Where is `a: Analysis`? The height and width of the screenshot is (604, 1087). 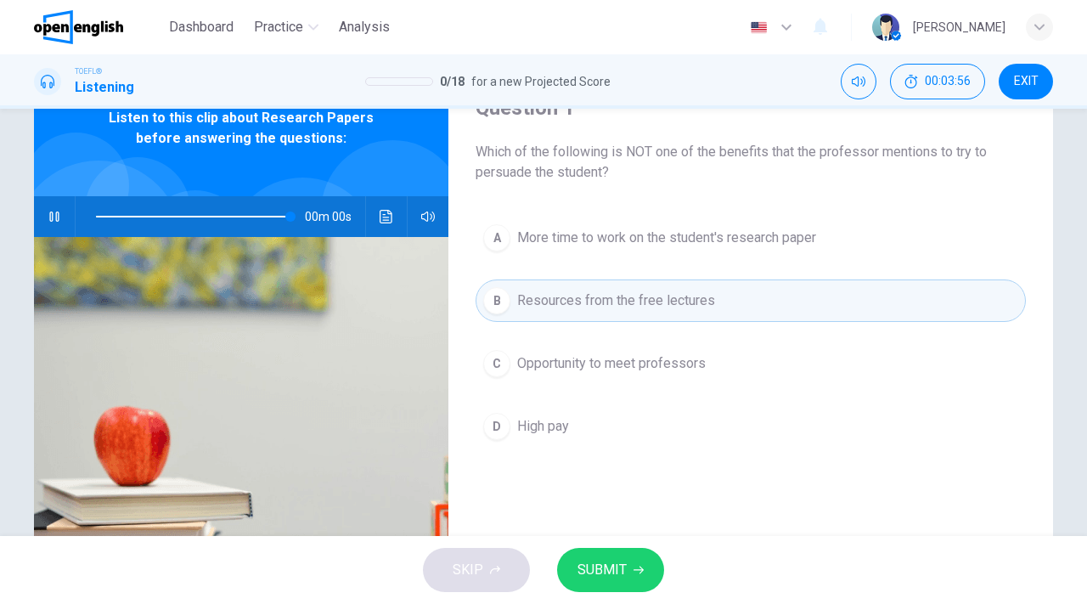
a: Analysis is located at coordinates (364, 27).